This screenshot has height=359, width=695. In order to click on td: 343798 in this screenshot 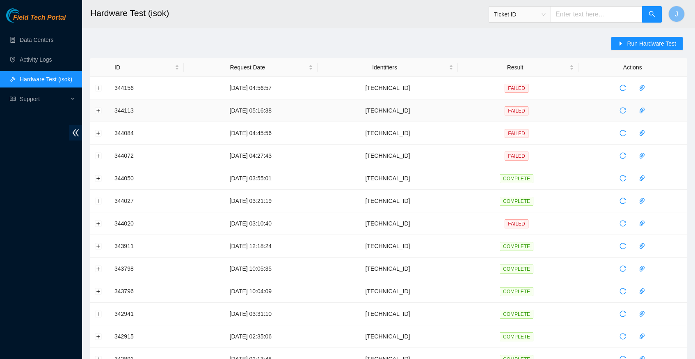, I will do `click(147, 269)`.